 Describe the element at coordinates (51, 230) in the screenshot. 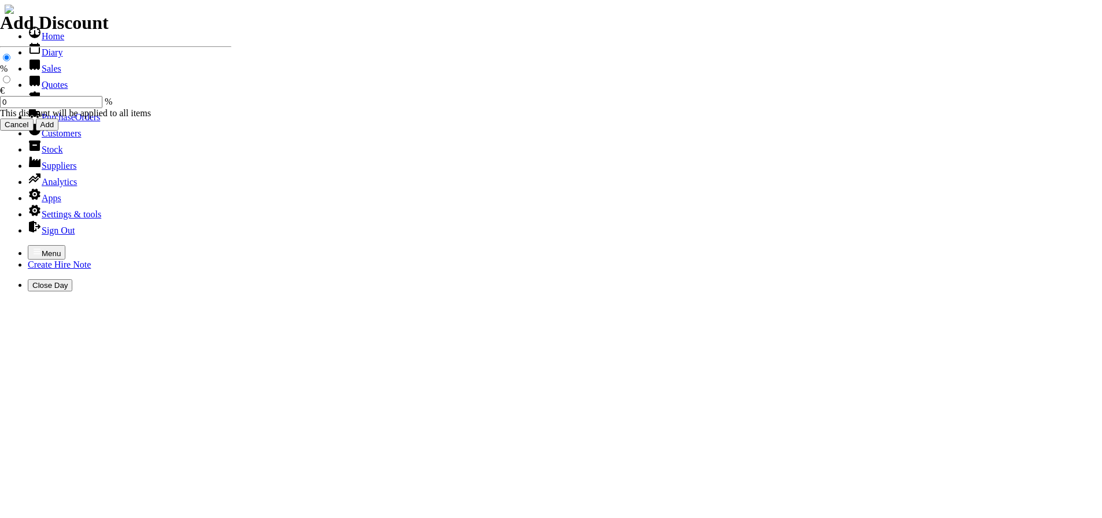

I see `a: Sign Out` at that location.